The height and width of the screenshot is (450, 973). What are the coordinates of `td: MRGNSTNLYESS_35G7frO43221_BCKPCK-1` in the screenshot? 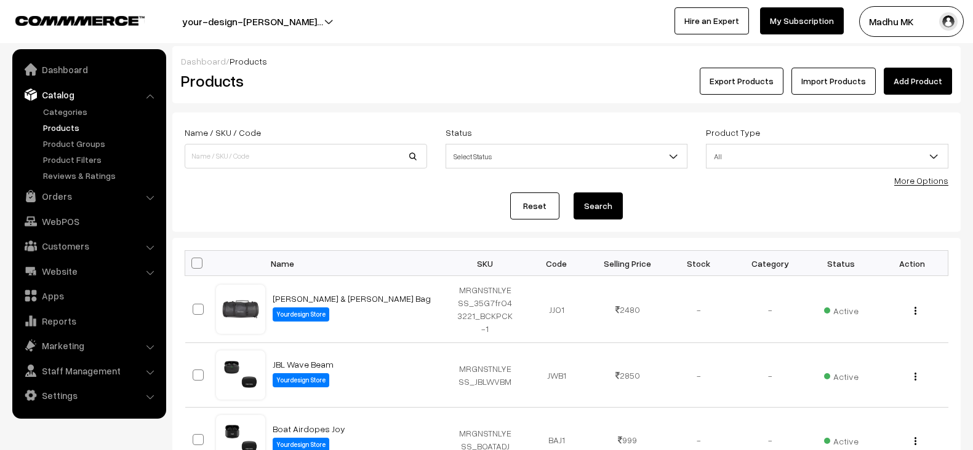 It's located at (485, 309).